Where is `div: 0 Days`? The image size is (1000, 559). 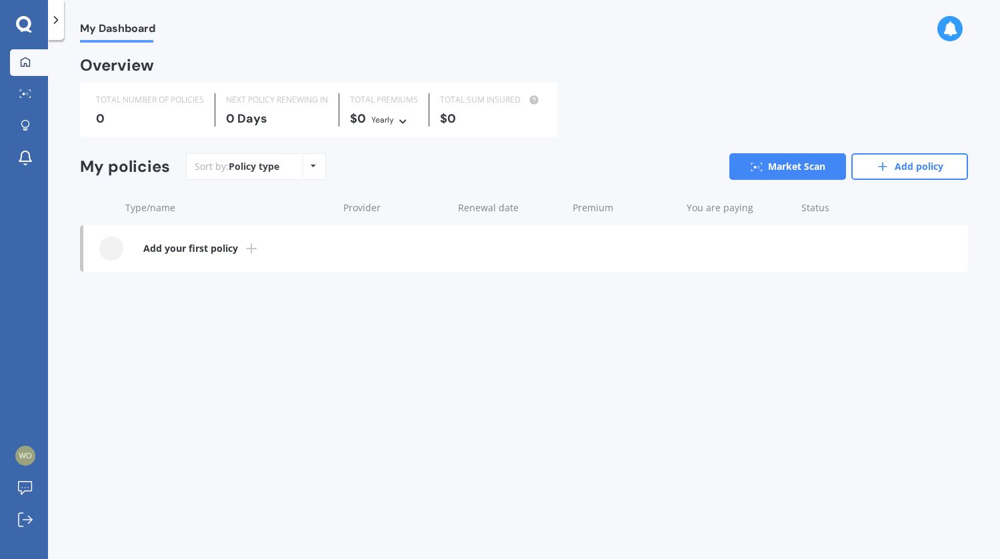
div: 0 Days is located at coordinates (277, 119).